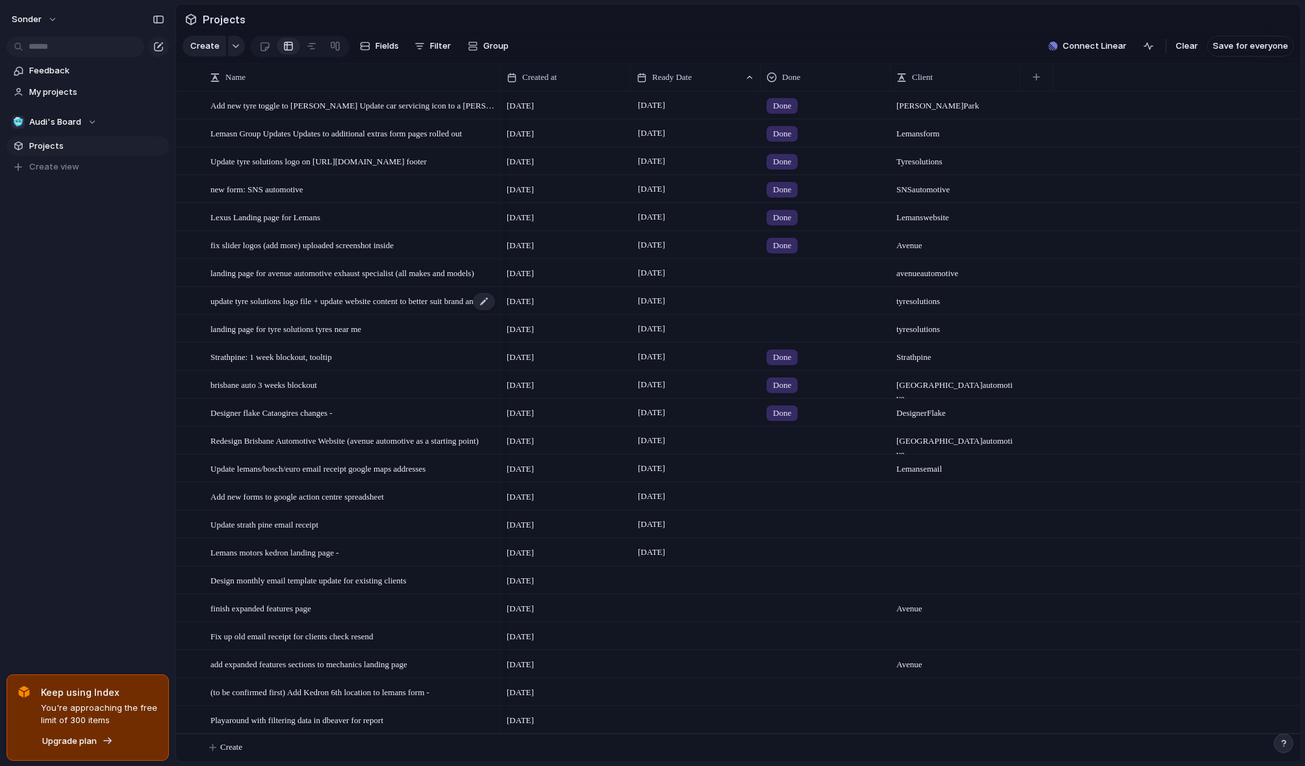 The width and height of the screenshot is (1305, 766). What do you see at coordinates (1251, 46) in the screenshot?
I see `button: Save for everyone` at bounding box center [1251, 46].